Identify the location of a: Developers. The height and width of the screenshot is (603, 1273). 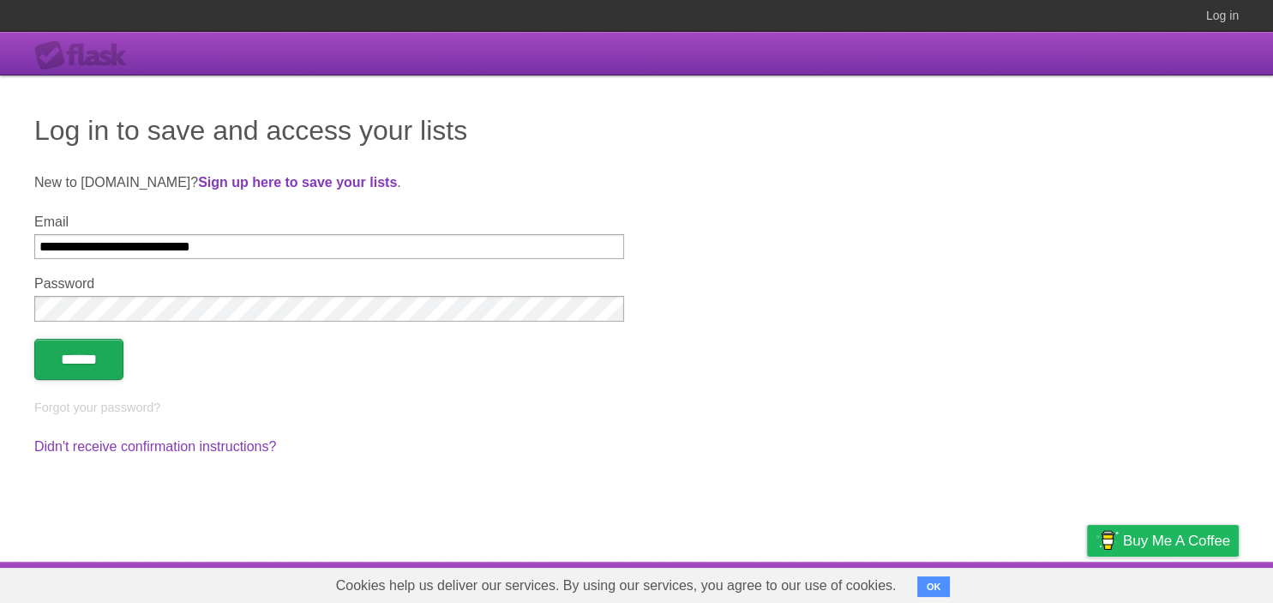
(950, 582).